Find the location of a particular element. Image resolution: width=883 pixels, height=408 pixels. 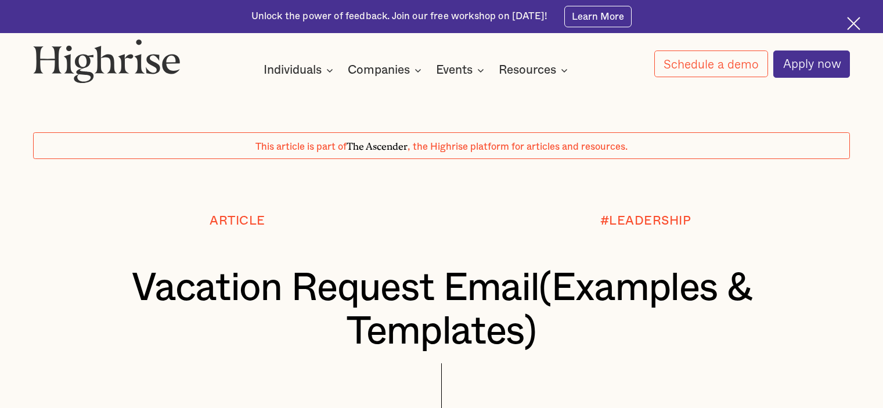

div: #LEADERSHIP is located at coordinates (645, 221).